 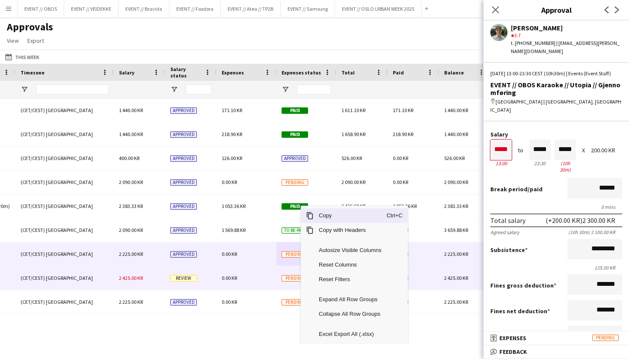 I want to click on span: 1 053.36 KR, so click(x=405, y=206).